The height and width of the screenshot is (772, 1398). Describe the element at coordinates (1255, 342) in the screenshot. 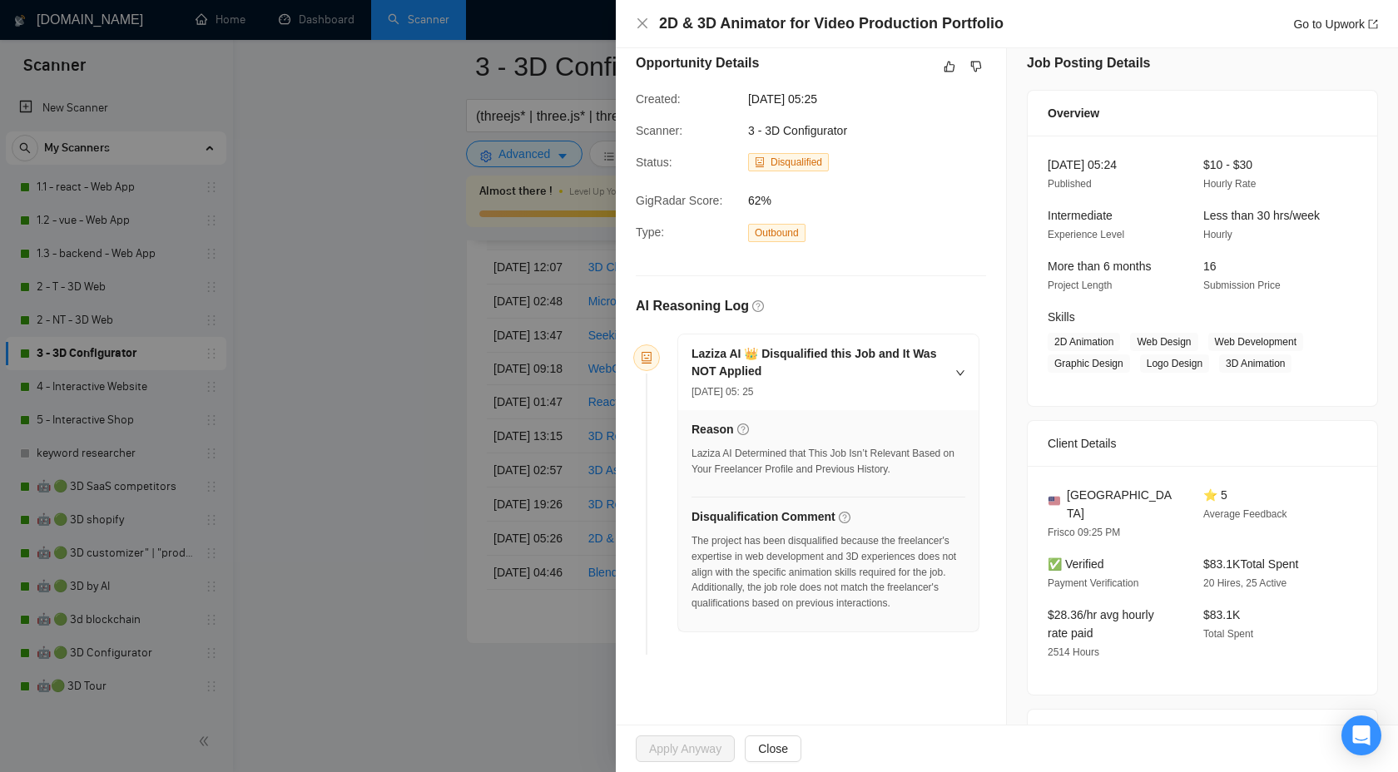

I see `span: Web Development` at that location.